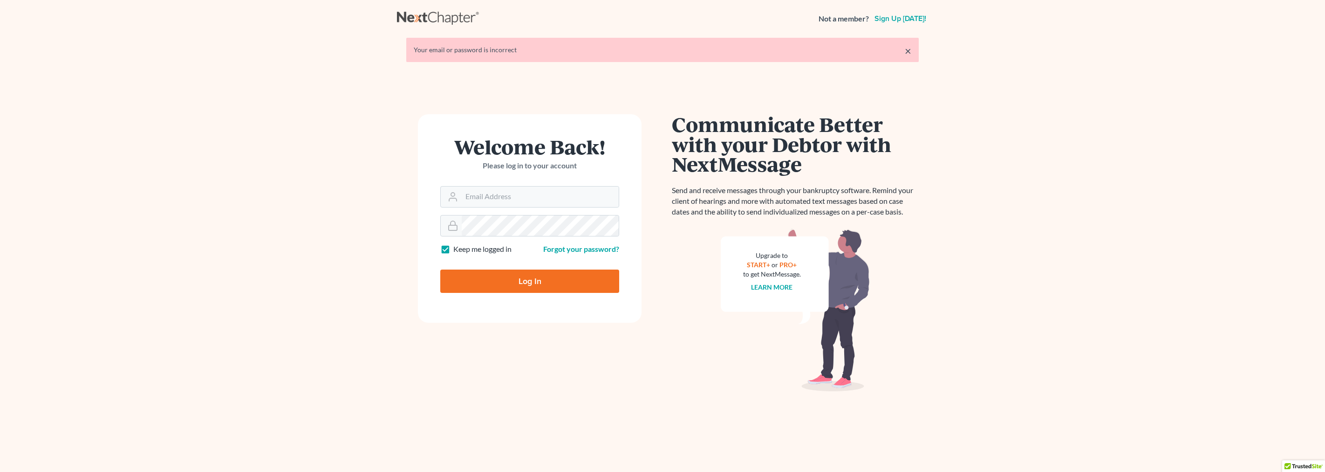 The image size is (1325, 472). Describe the element at coordinates (795, 144) in the screenshot. I see `h1: Communicate Better with your Debtor with NextMessage` at that location.